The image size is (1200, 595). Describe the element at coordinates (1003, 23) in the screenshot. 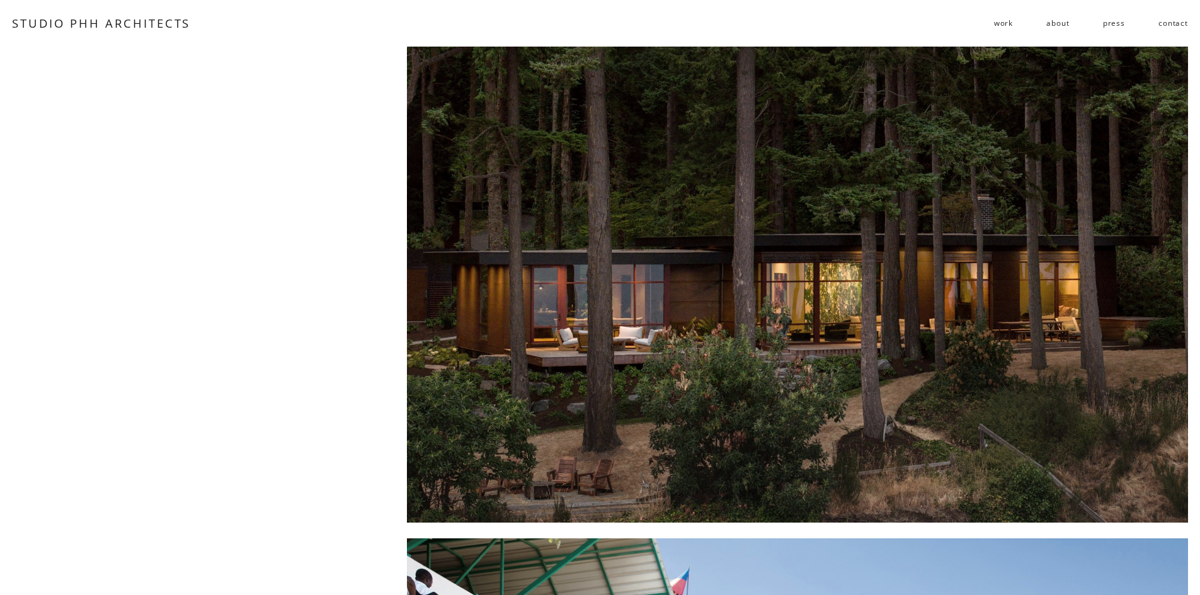

I see `a: folder dropdown` at that location.